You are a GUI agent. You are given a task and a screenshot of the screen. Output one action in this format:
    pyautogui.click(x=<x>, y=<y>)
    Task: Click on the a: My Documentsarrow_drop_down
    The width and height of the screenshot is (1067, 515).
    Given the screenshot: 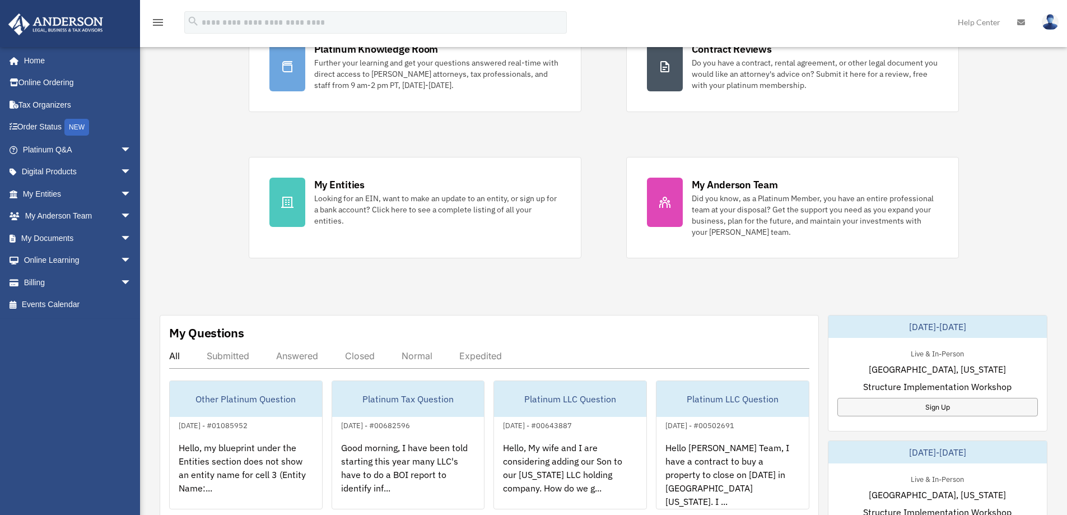 What is the action you would take?
    pyautogui.click(x=78, y=238)
    